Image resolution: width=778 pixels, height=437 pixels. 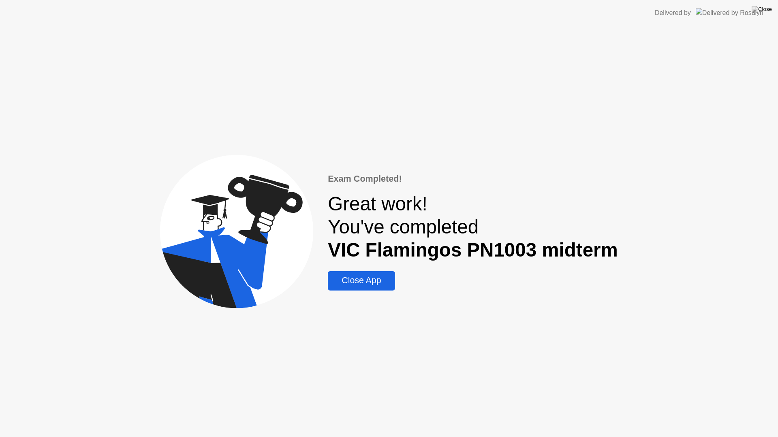 I want to click on button: Close App, so click(x=361, y=281).